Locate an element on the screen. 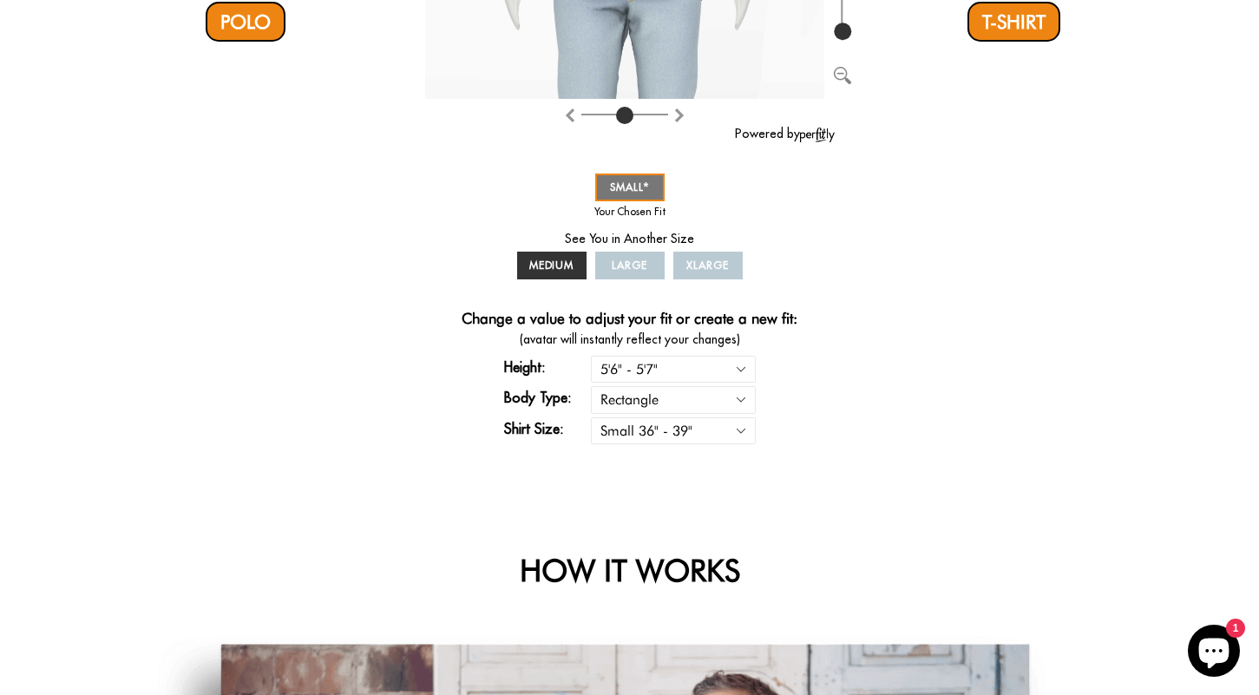 The height and width of the screenshot is (695, 1259). a: T-Shirt is located at coordinates (1013, 22).